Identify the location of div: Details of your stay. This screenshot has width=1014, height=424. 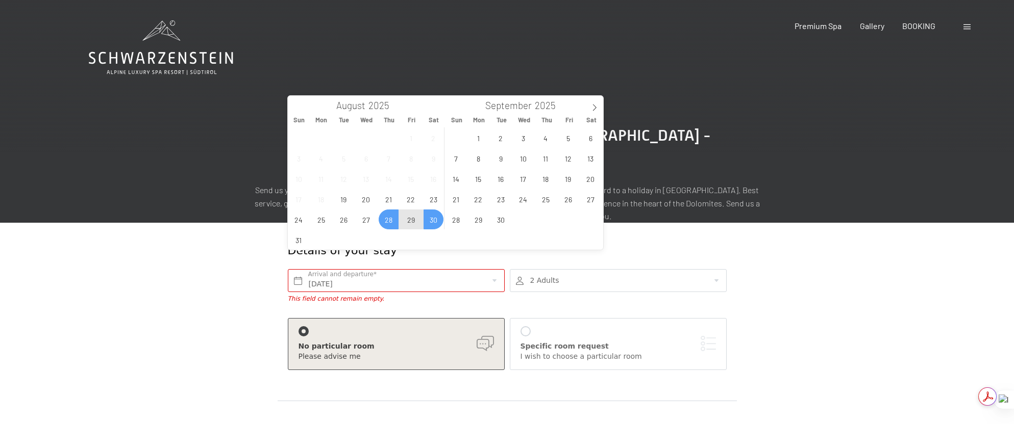
(470, 251).